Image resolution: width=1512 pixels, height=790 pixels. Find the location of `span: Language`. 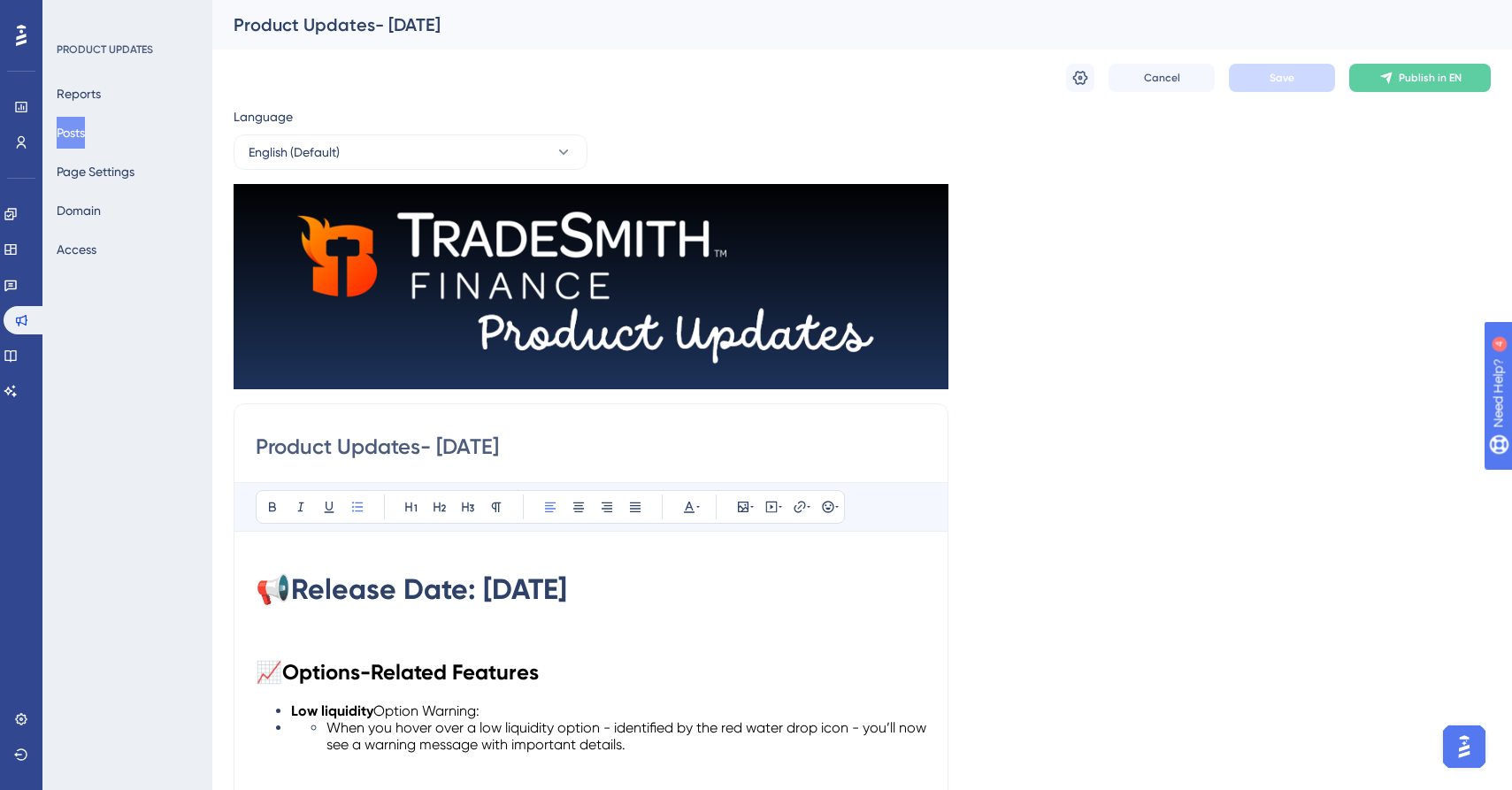

span: Language is located at coordinates (263, 117).